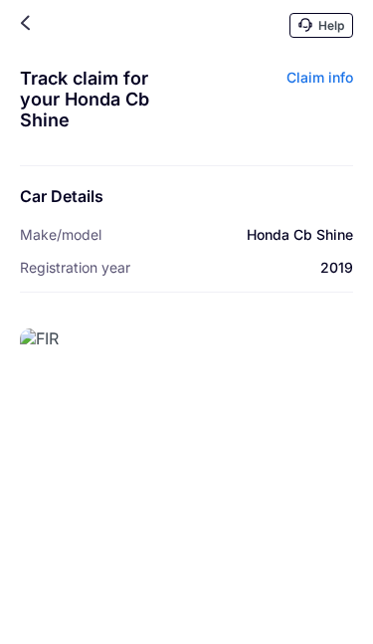 This screenshot has height=644, width=373. Describe the element at coordinates (101, 99) in the screenshot. I see `div: Track claim for your Honda Cb Shine` at that location.